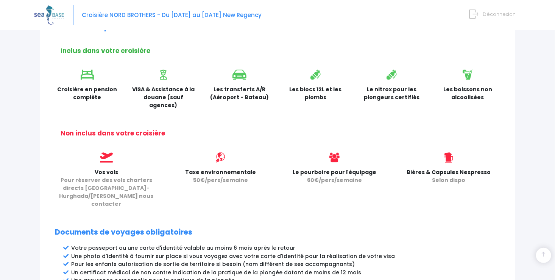 The image size is (555, 280). What do you see at coordinates (499, 14) in the screenshot?
I see `span: Déconnexion` at bounding box center [499, 14].